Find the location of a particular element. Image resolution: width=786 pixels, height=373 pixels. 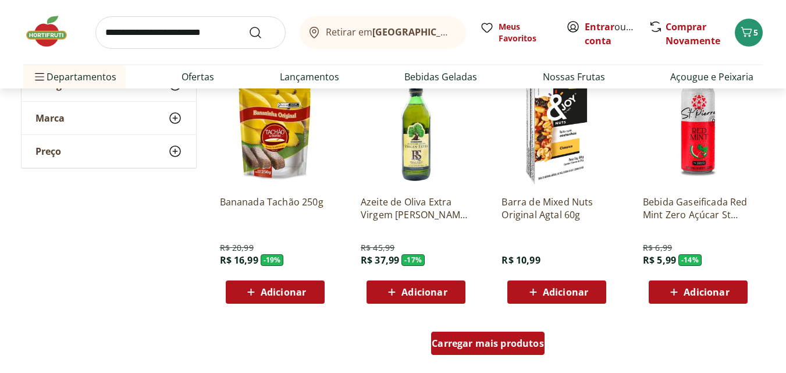

a: Bebidas Geladas is located at coordinates (441, 77).